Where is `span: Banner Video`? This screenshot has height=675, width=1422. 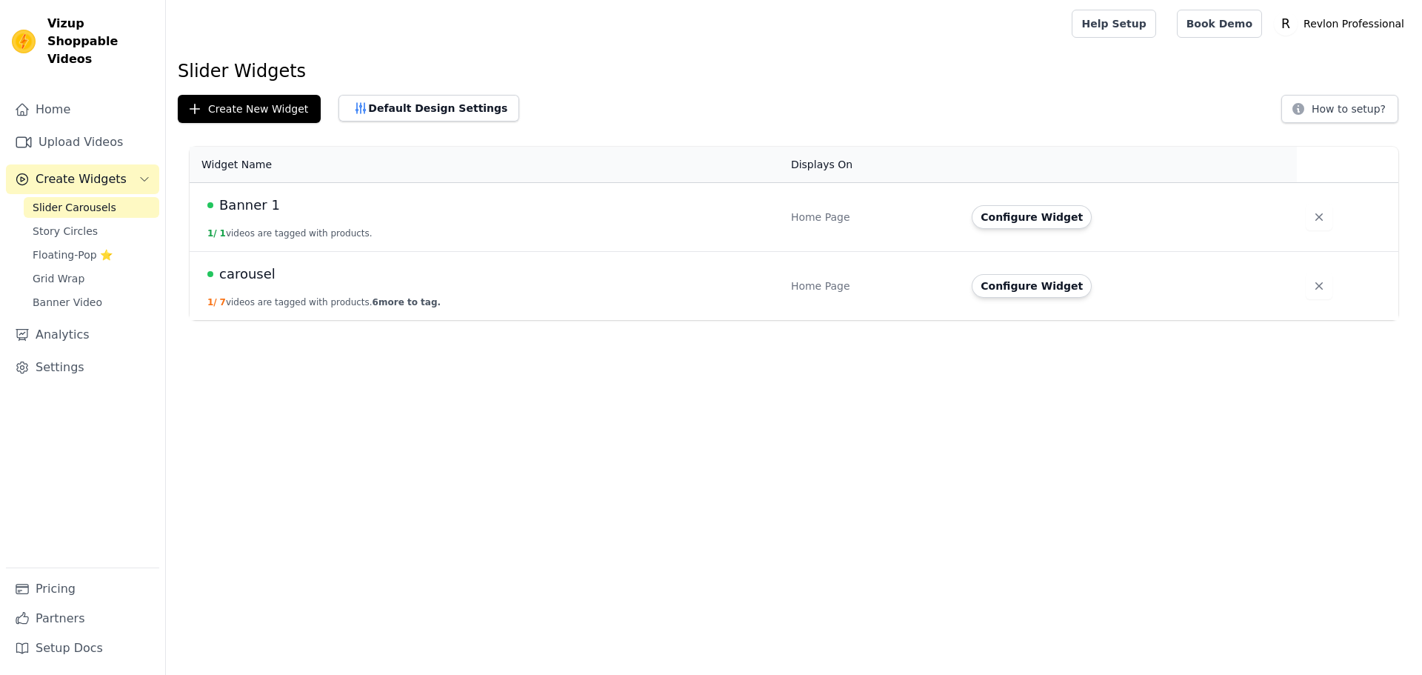 span: Banner Video is located at coordinates (67, 302).